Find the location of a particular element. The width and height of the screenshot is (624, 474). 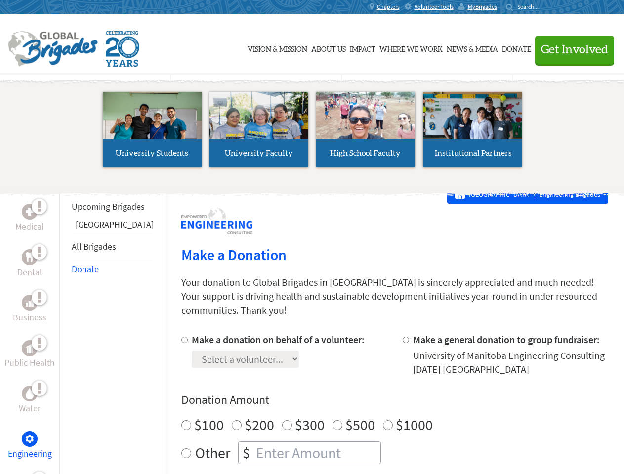

img: Global Brigades Logo is located at coordinates (53, 49).